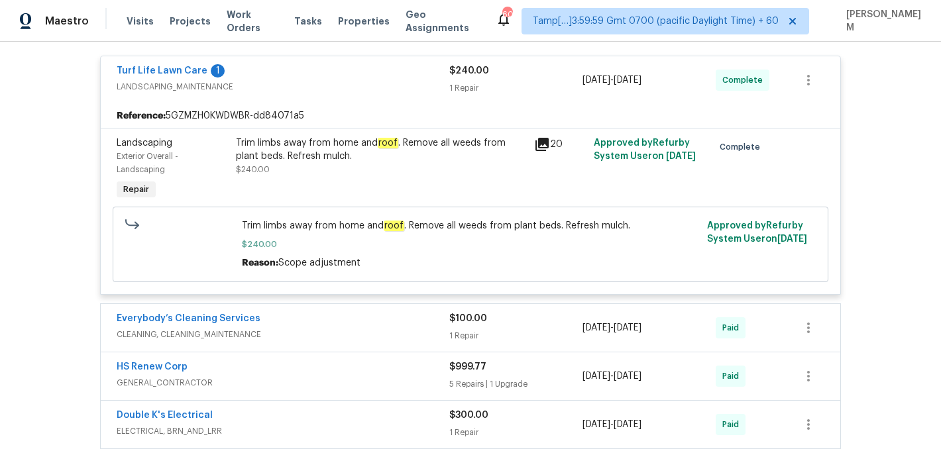 This screenshot has height=449, width=941. What do you see at coordinates (560, 145) in the screenshot?
I see `div: 20` at bounding box center [560, 145].